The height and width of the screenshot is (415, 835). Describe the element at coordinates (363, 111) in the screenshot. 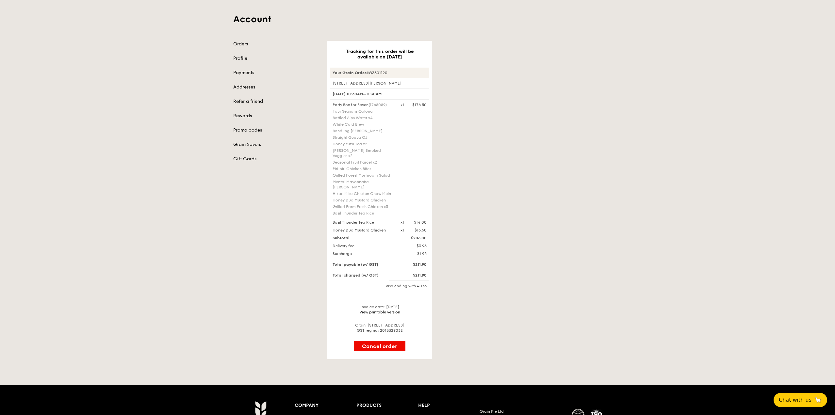

I see `div: Four Seasons Oolong` at that location.